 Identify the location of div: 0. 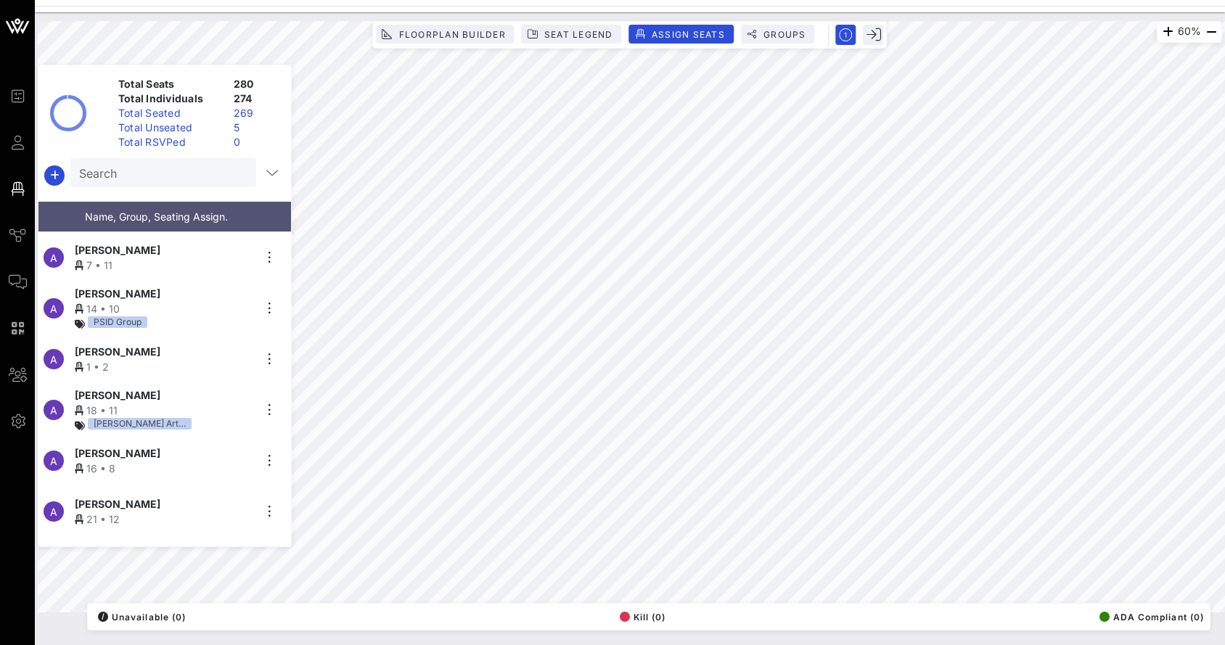
(256, 142).